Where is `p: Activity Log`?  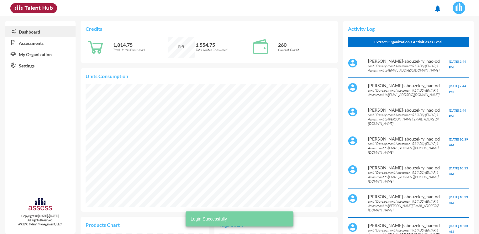
p: Activity Log is located at coordinates (409, 29).